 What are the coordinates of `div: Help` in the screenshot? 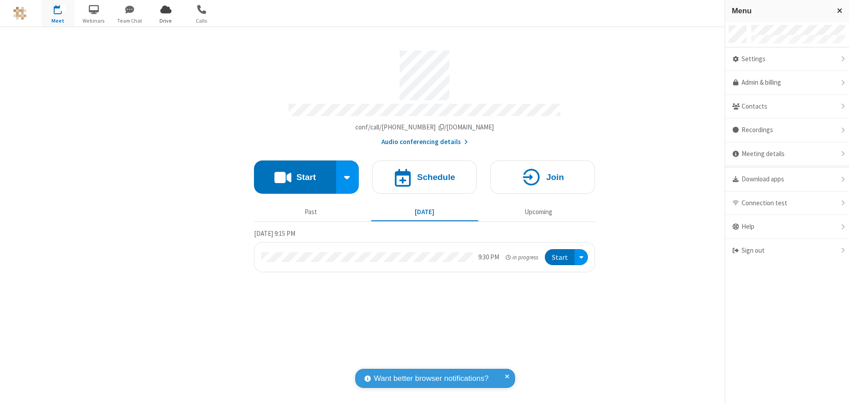 It's located at (787, 227).